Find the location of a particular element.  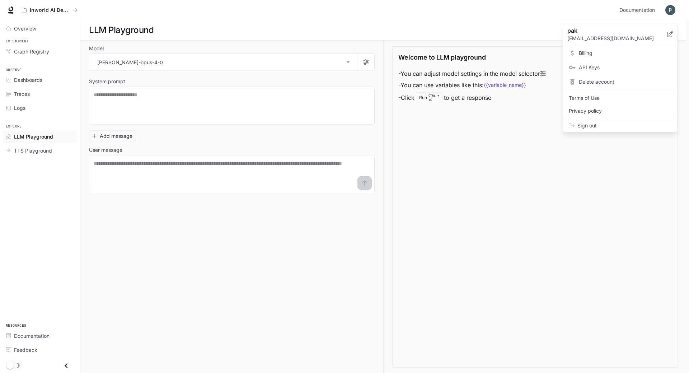

div: Sign out is located at coordinates (620, 126).